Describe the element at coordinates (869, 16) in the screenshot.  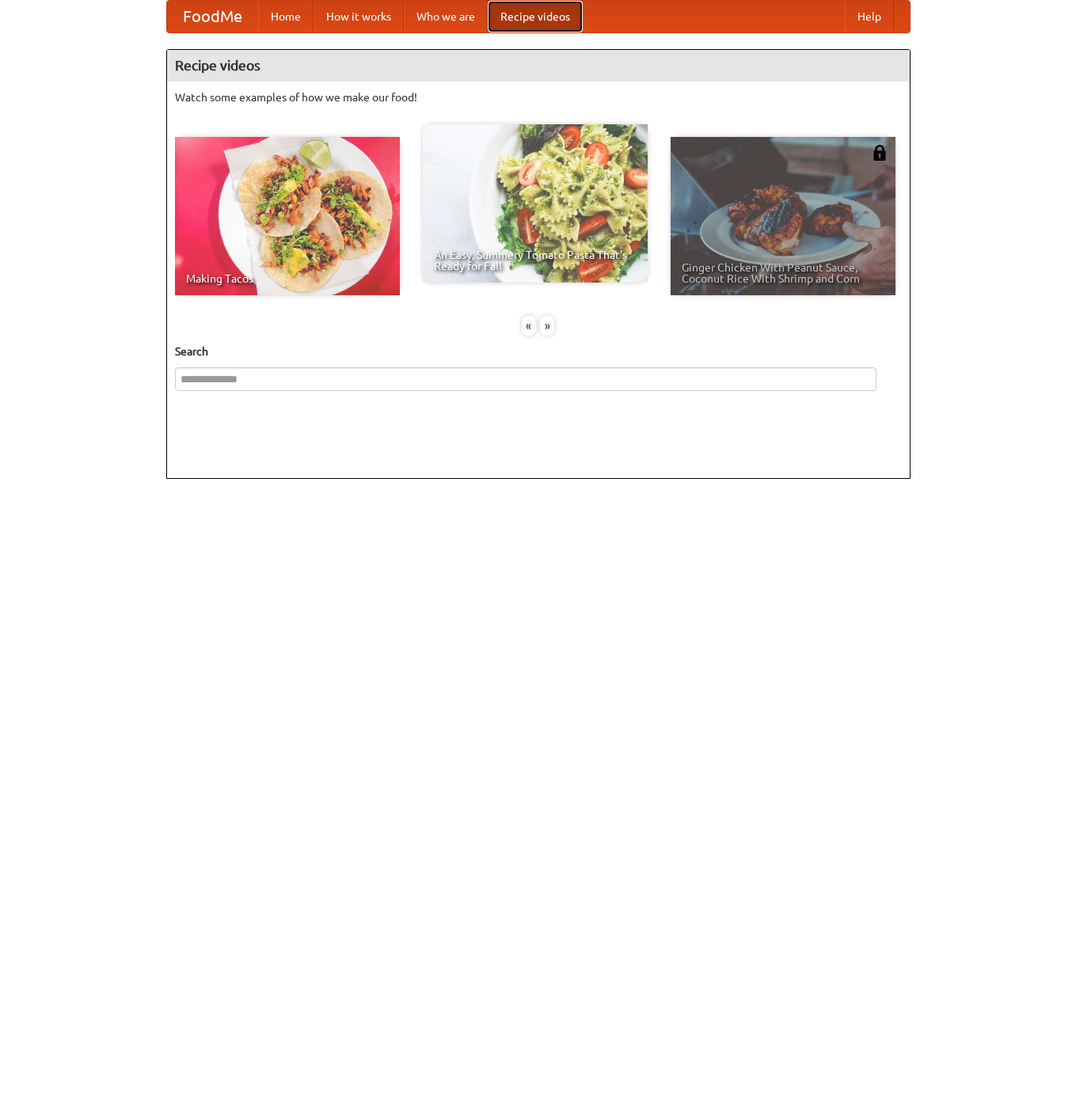
I see `a: Help` at that location.